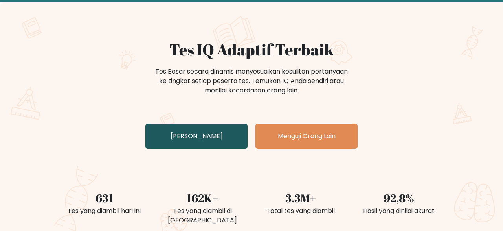 The width and height of the screenshot is (503, 231). What do you see at coordinates (300, 198) in the screenshot?
I see `div: 3.3M+` at bounding box center [300, 198].